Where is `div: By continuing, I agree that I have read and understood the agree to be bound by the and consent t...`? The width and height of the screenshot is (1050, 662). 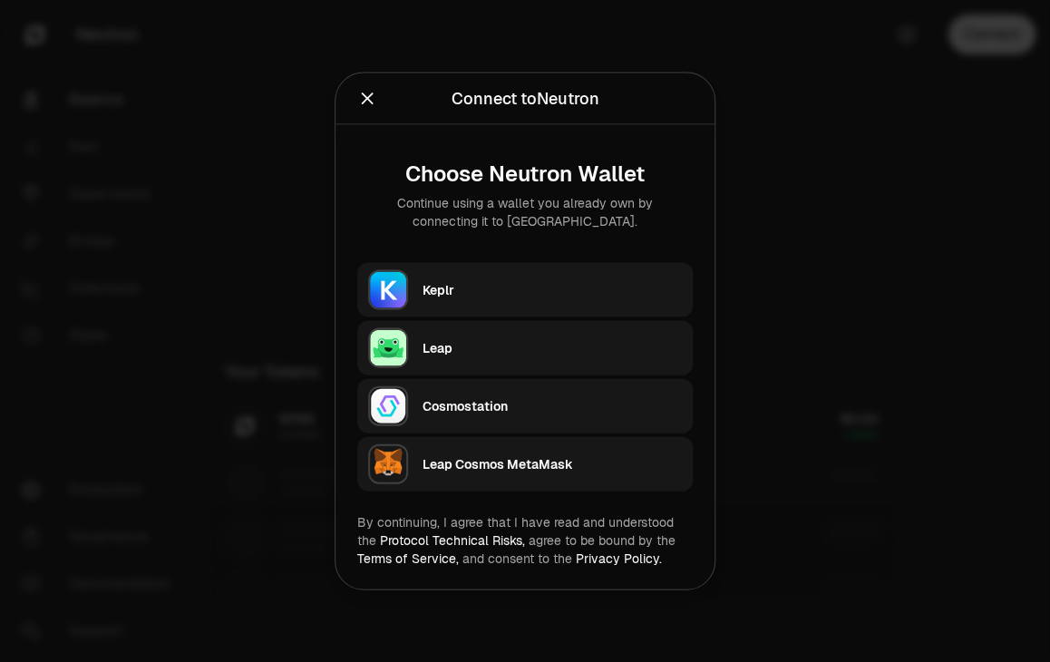
div: By continuing, I agree that I have read and understood the agree to be bound by the and consent t... is located at coordinates (525, 540).